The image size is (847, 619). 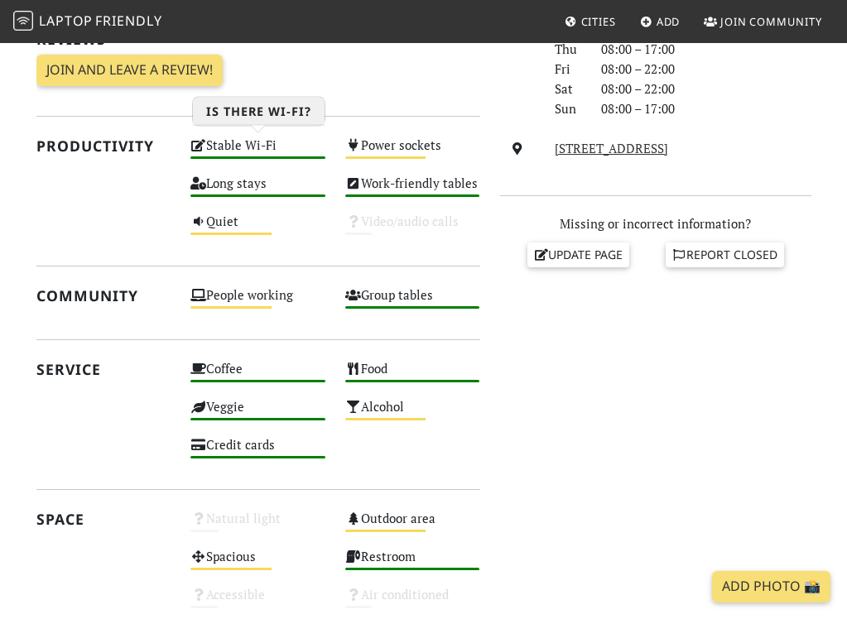 I want to click on div: Stable Wi-Fi, so click(x=257, y=153).